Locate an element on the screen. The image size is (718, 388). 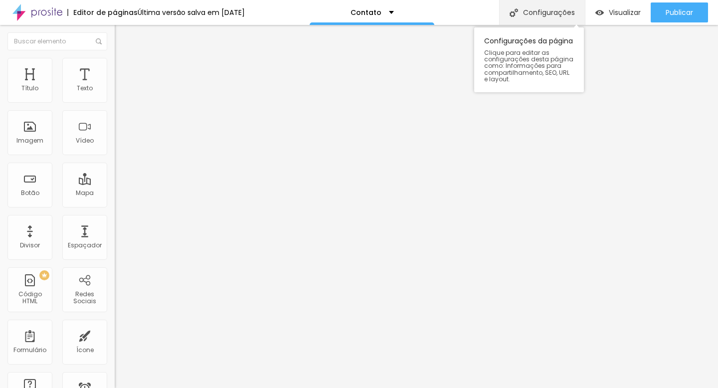
input: Buscar elemento is located at coordinates (57, 41).